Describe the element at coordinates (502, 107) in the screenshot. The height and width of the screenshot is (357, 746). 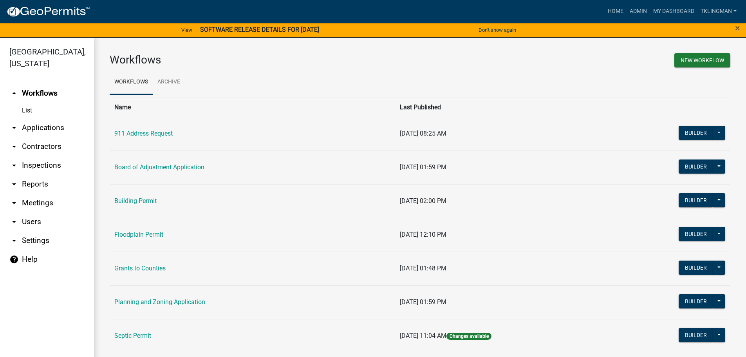
I see `th: Last Published` at that location.